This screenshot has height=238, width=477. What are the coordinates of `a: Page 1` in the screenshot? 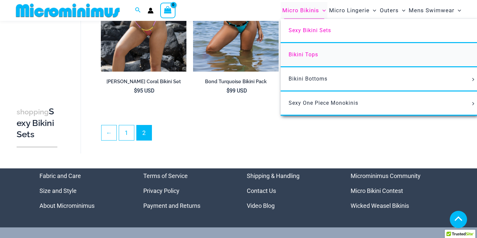 It's located at (126, 133).